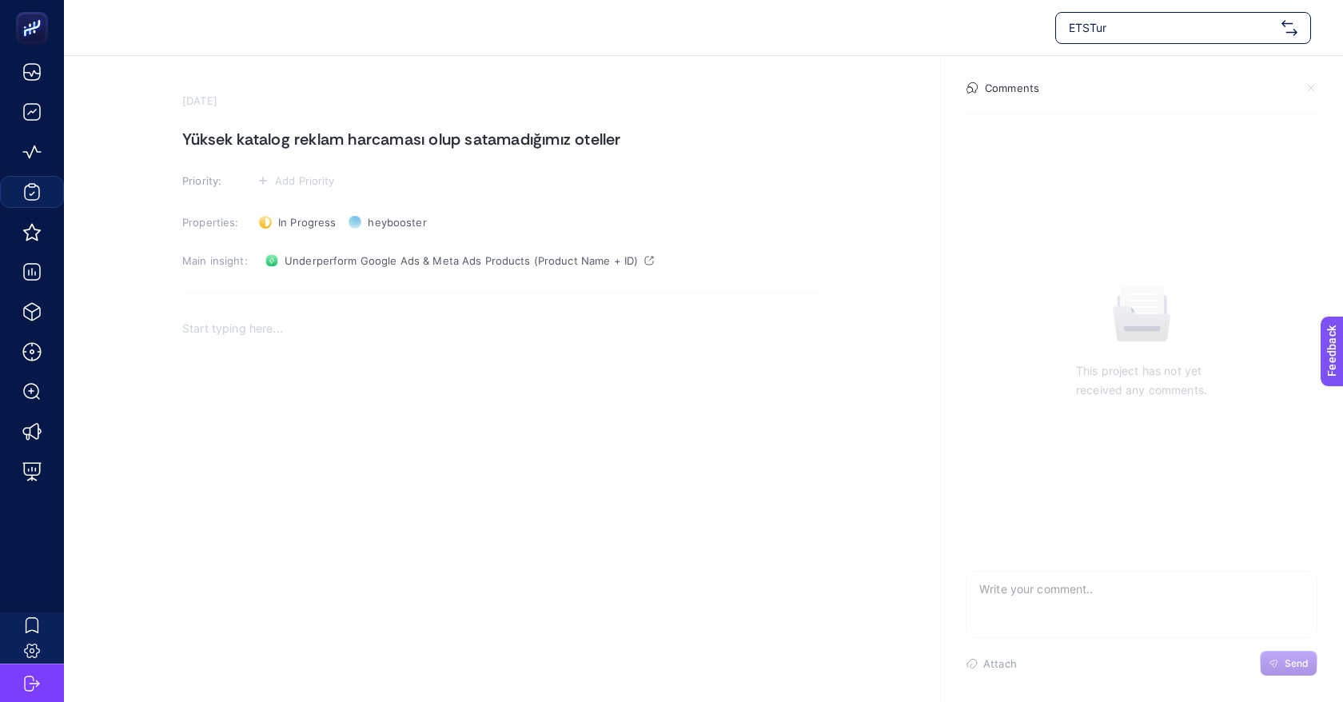  What do you see at coordinates (461, 261) in the screenshot?
I see `span: Underperform Google Ads & Meta Ads Products (Product Name + ID)` at bounding box center [461, 261].